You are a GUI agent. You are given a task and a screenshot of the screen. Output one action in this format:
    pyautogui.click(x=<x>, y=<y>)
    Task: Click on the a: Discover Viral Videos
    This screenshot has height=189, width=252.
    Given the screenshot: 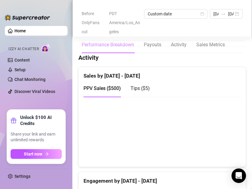 What is the action you would take?
    pyautogui.click(x=35, y=91)
    